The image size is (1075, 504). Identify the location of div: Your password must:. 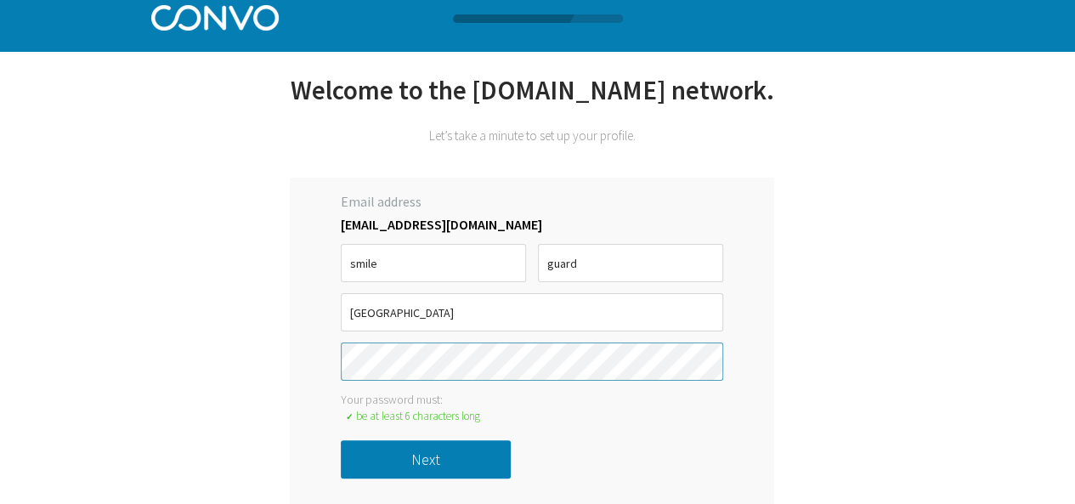
(532, 400).